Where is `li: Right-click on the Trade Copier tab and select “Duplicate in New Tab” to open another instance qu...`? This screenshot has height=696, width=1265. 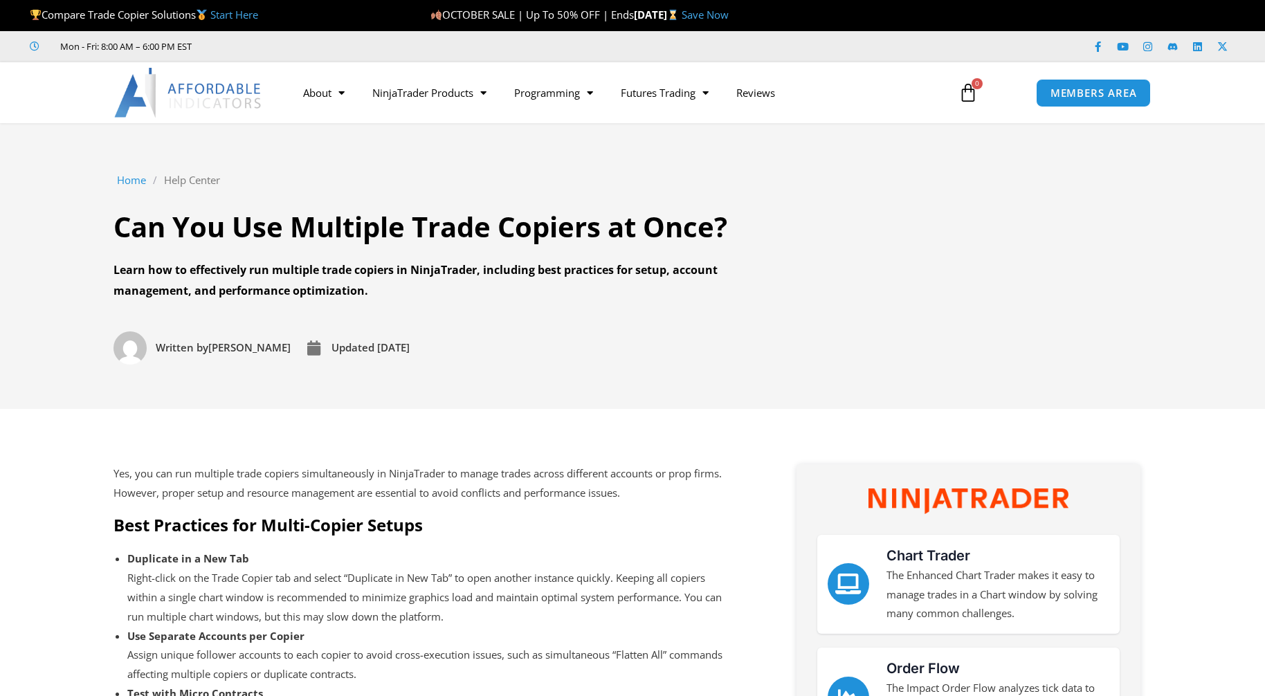 li: Right-click on the Trade Copier tab and select “Duplicate in New Tab” to open another instance qu... is located at coordinates (430, 587).